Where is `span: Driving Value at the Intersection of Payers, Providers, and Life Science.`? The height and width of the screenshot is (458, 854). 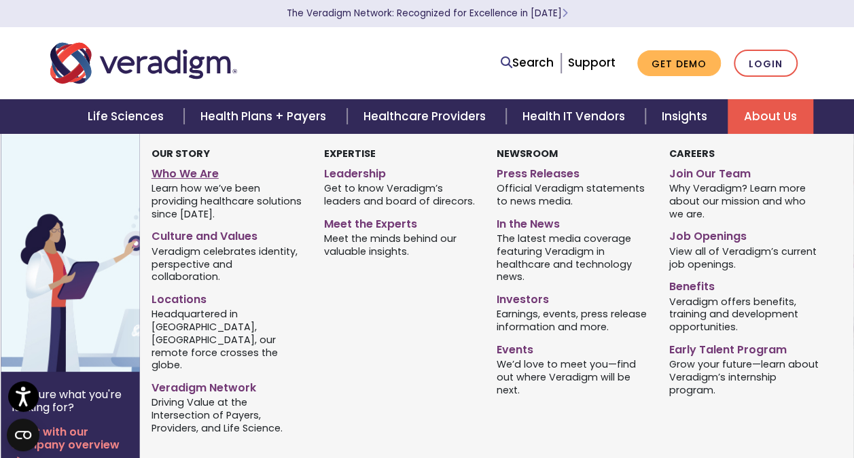 span: Driving Value at the Intersection of Payers, Providers, and Life Science. is located at coordinates (227, 415).